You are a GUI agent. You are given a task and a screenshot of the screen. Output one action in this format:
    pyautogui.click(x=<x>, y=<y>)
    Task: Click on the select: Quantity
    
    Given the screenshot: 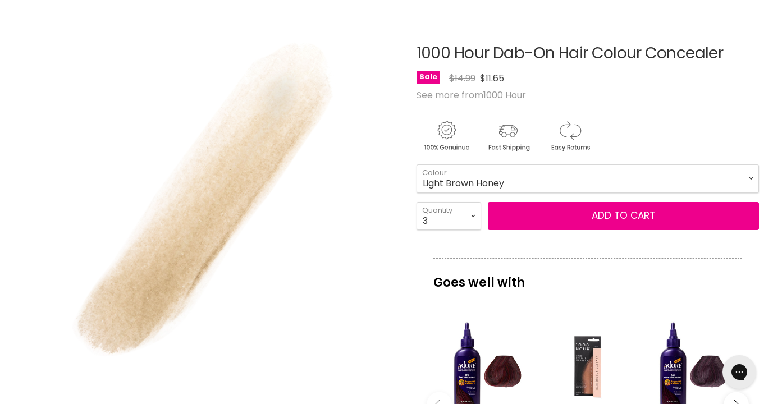 What is the action you would take?
    pyautogui.click(x=448, y=216)
    